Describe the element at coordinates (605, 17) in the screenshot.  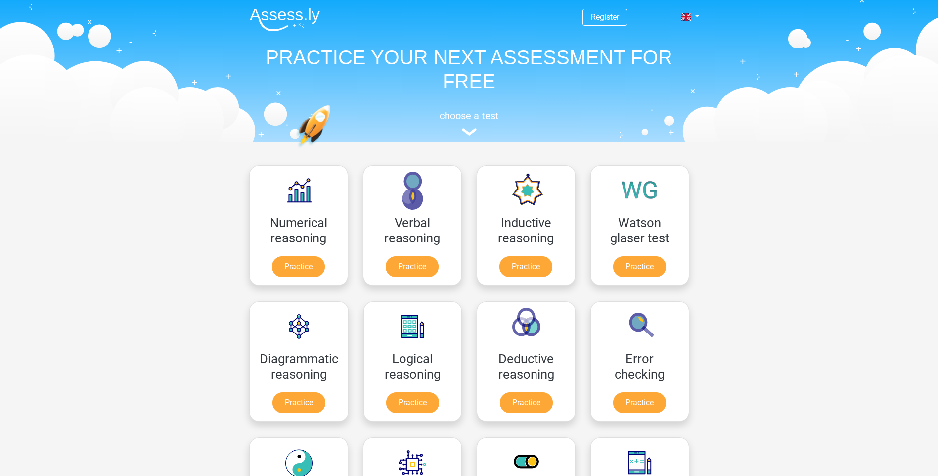
I see `a: Register` at that location.